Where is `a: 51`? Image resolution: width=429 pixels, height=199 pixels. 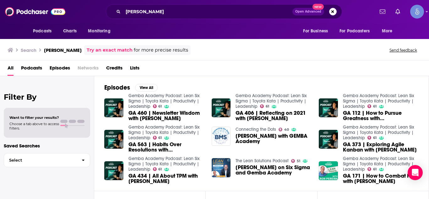
a: 51 is located at coordinates (296, 161).